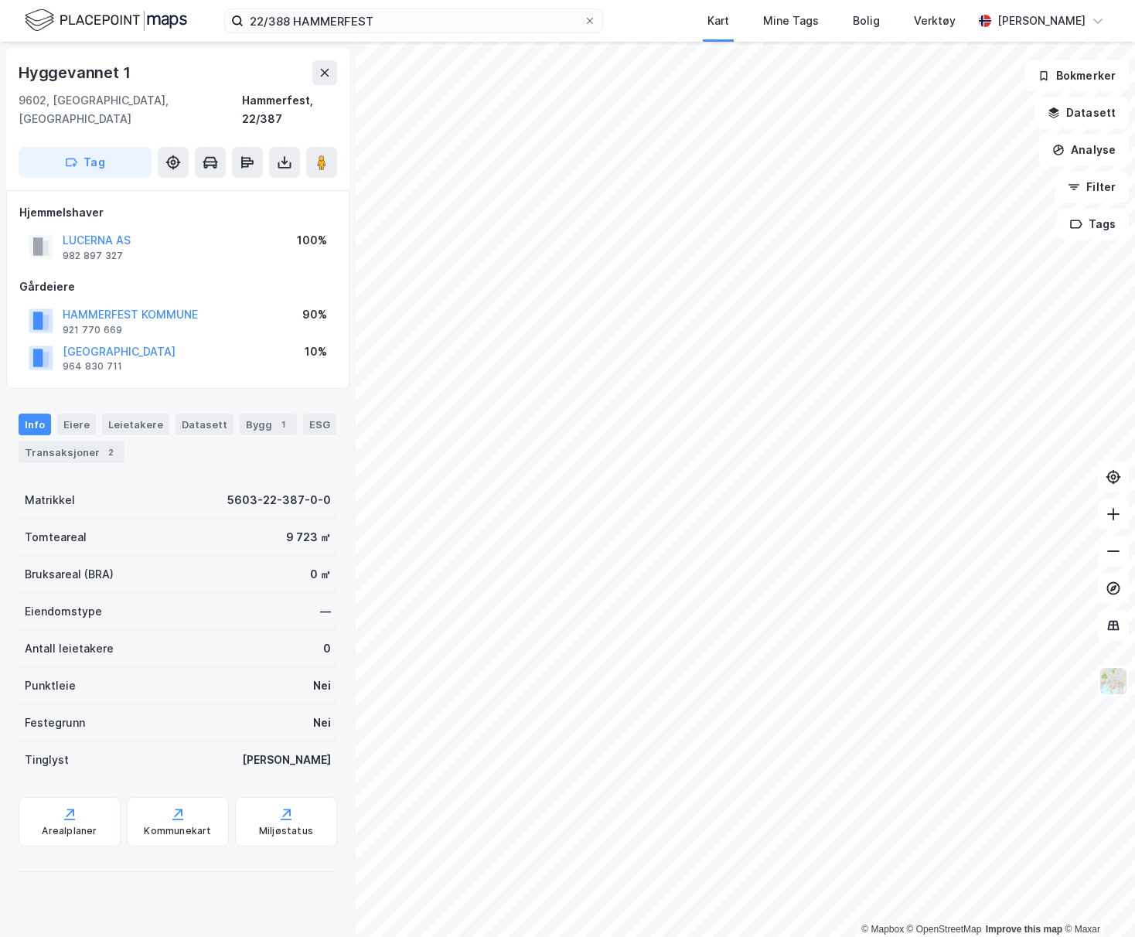 This screenshot has height=937, width=1135. Describe the element at coordinates (85, 162) in the screenshot. I see `button: Tag` at that location.